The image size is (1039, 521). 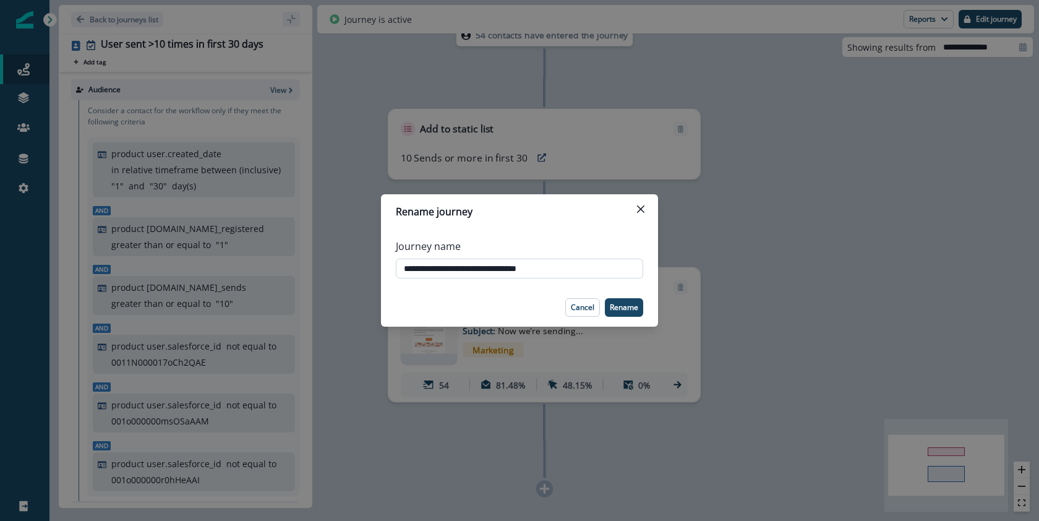 I want to click on button: Rename, so click(x=624, y=307).